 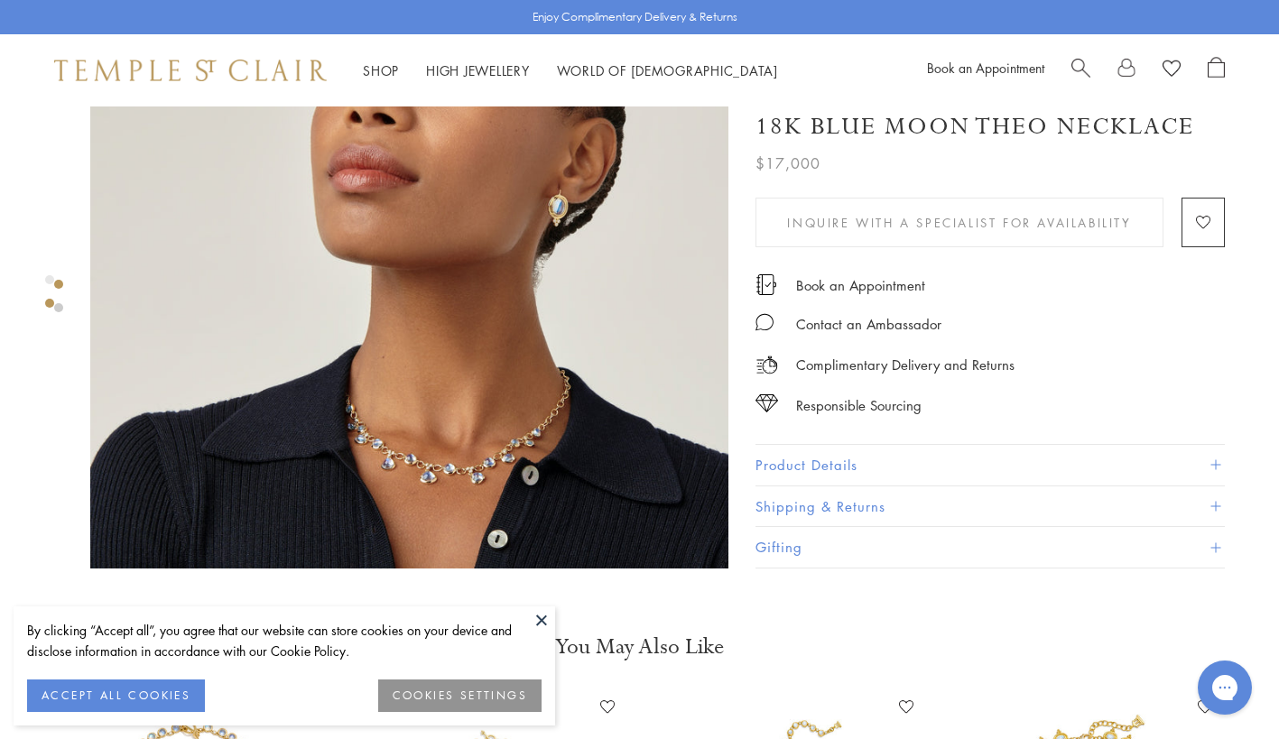 I want to click on h1: 18K Blue Moon Theo Necklace, so click(x=974, y=126).